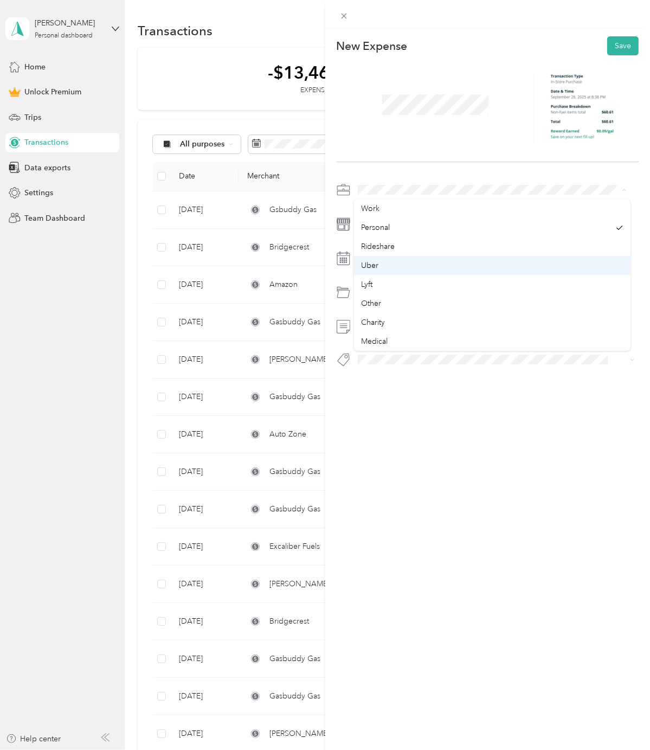 The image size is (650, 750). Describe the element at coordinates (623, 46) in the screenshot. I see `button: Save` at that location.